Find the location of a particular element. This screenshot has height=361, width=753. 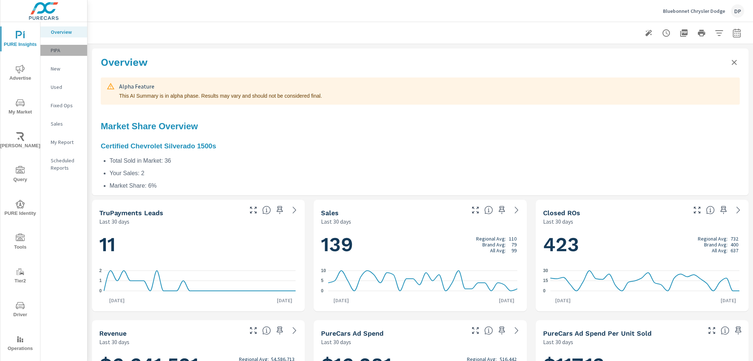

span: Number of Repair Orders Closed by the selected dealership group over the selected time range. [So... is located at coordinates (710, 210).